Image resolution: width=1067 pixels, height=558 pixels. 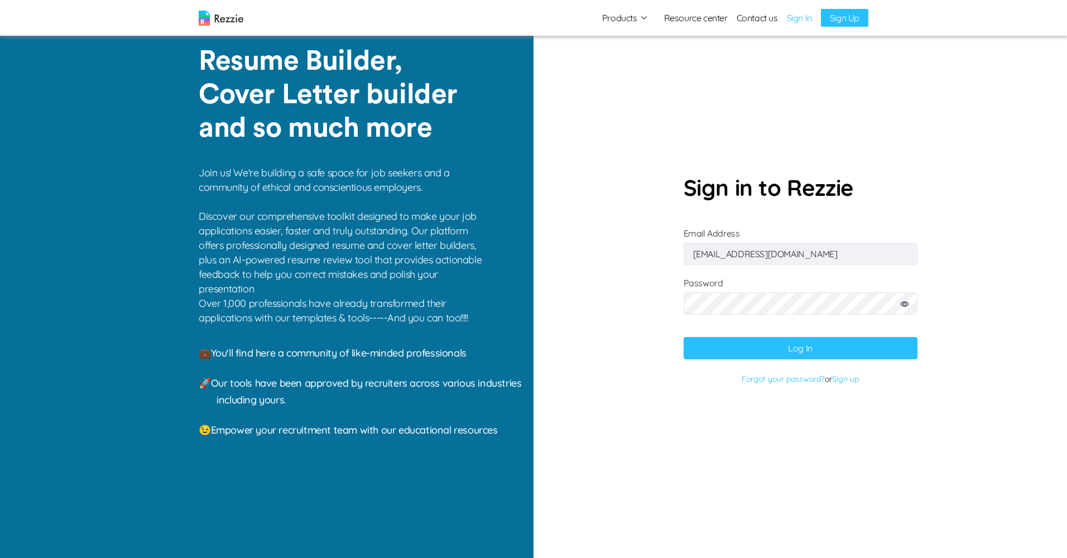 I want to click on a: Sign In, so click(x=799, y=18).